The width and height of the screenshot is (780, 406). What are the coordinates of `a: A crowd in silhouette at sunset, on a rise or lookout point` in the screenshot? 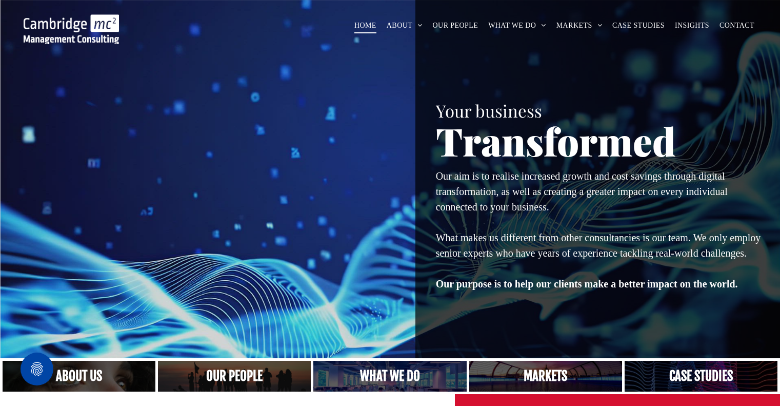 It's located at (234, 376).